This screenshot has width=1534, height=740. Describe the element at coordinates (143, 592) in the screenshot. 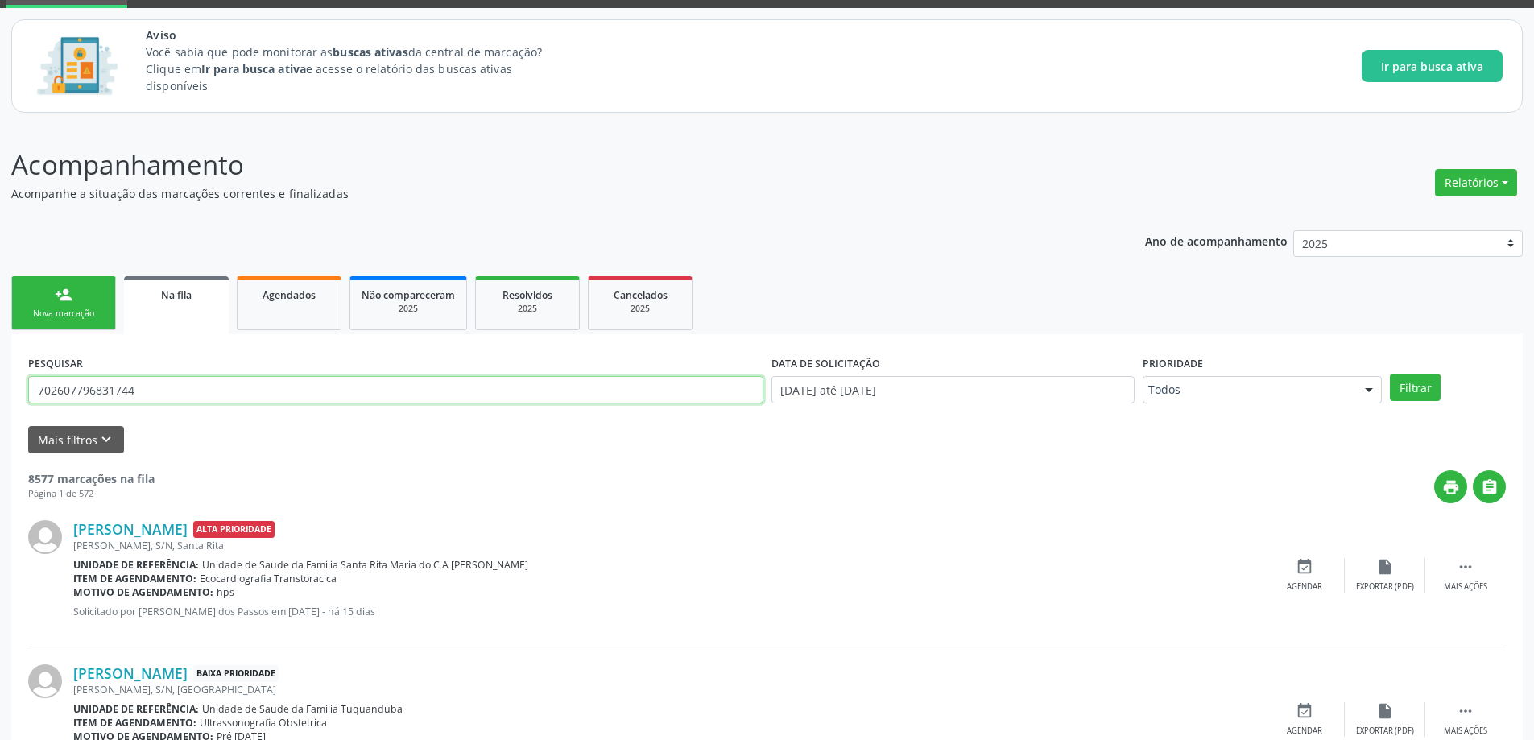

I see `b: Motivo de agendamento:` at that location.